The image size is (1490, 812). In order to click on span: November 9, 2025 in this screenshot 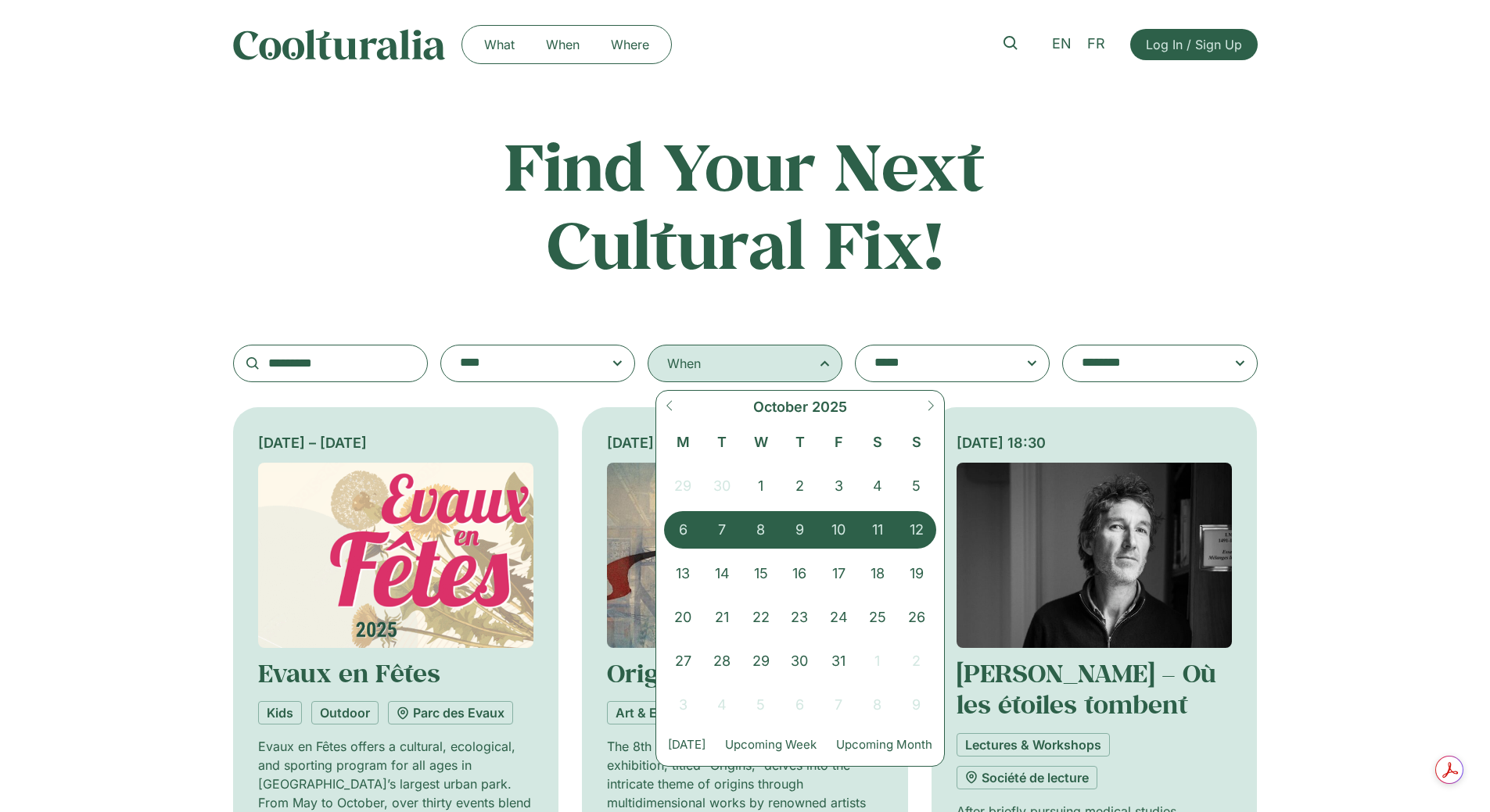, I will do `click(917, 705)`.